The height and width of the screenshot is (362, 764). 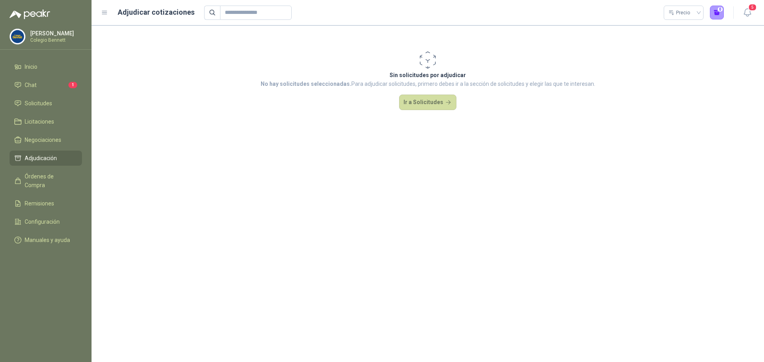 I want to click on a: Remisiones, so click(x=46, y=204).